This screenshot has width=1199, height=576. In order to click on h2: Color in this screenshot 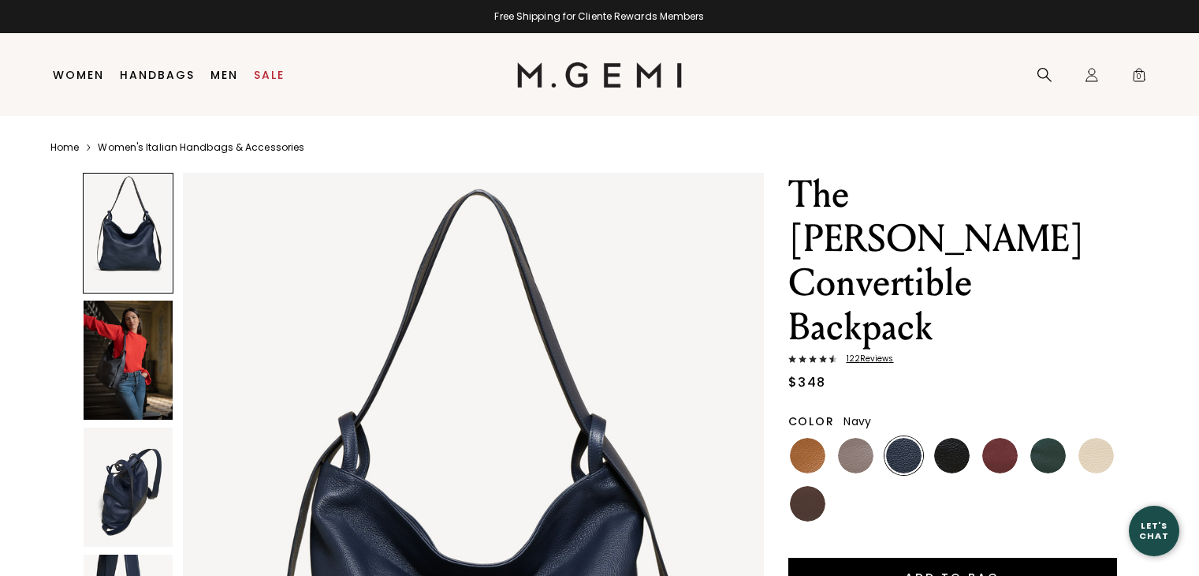, I will do `click(811, 421)`.